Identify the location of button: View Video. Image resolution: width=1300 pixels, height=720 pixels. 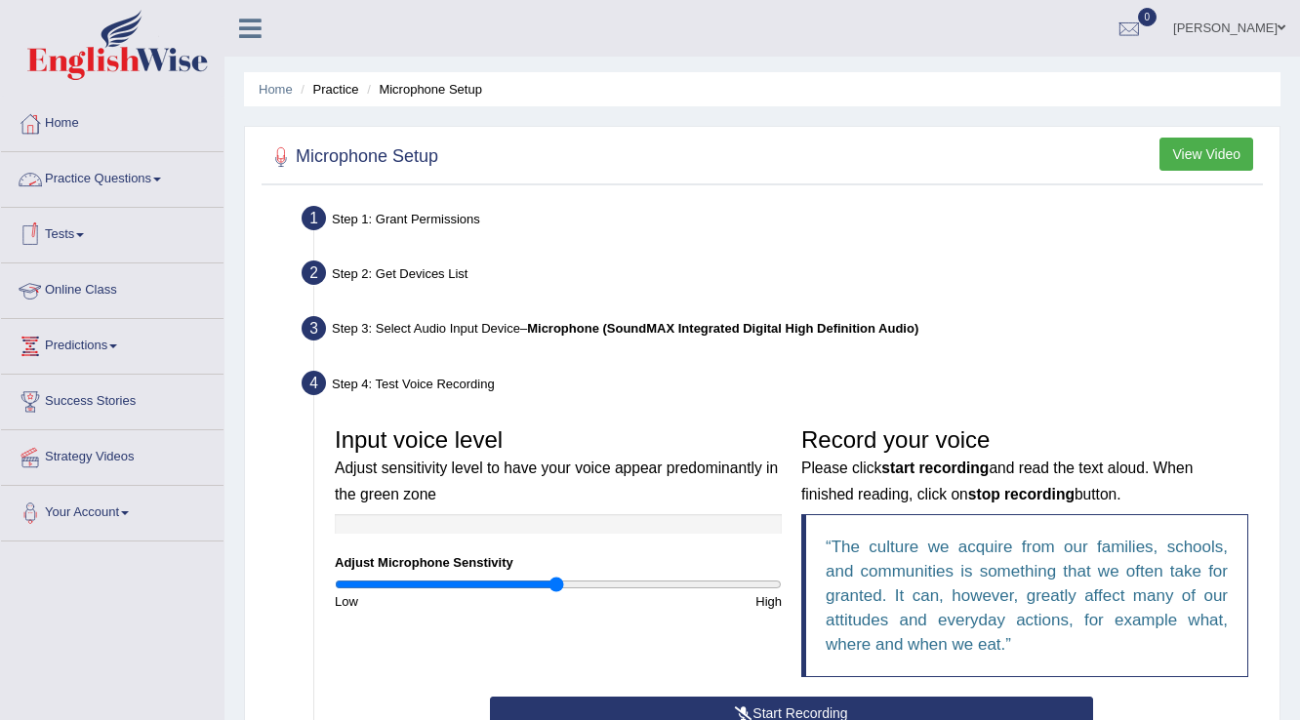
(1207, 154).